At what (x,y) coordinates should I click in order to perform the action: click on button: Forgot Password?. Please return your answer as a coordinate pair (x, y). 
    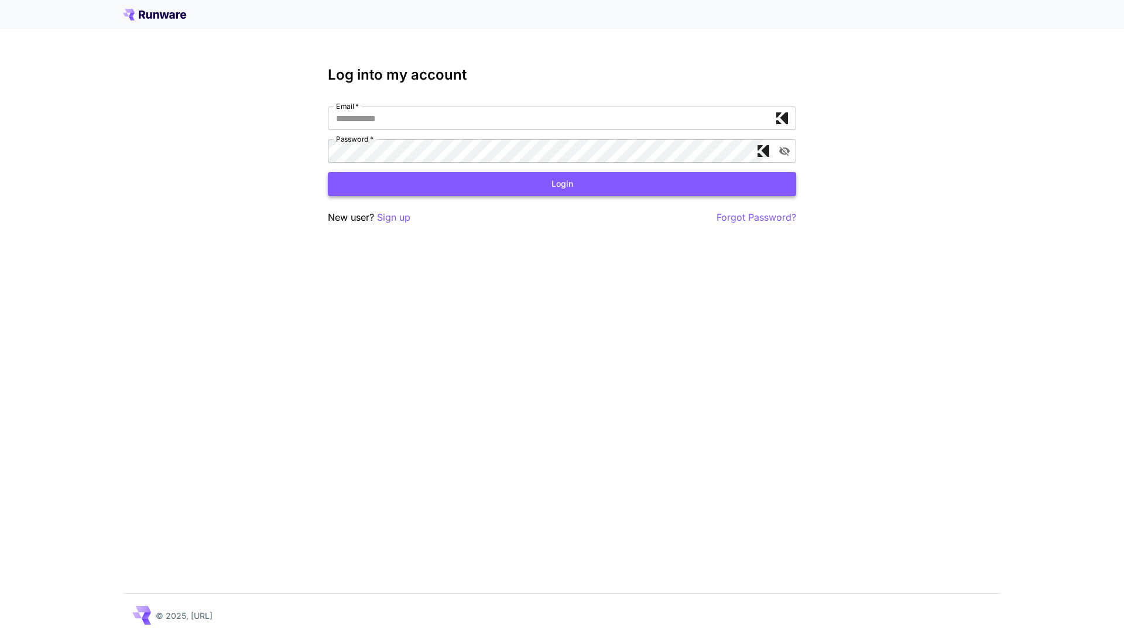
    Looking at the image, I should click on (756, 217).